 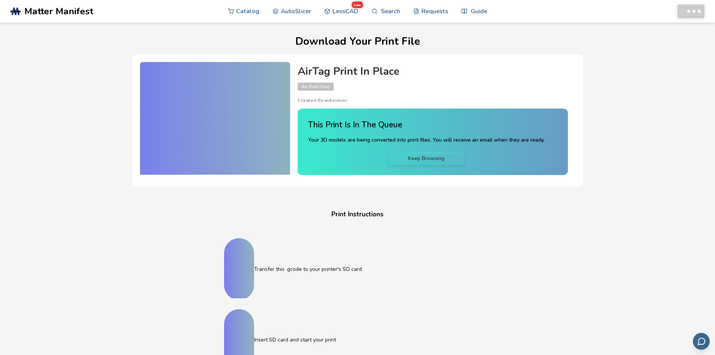 What do you see at coordinates (433, 71) in the screenshot?
I see `h4: AirTag Print In Place` at bounding box center [433, 71].